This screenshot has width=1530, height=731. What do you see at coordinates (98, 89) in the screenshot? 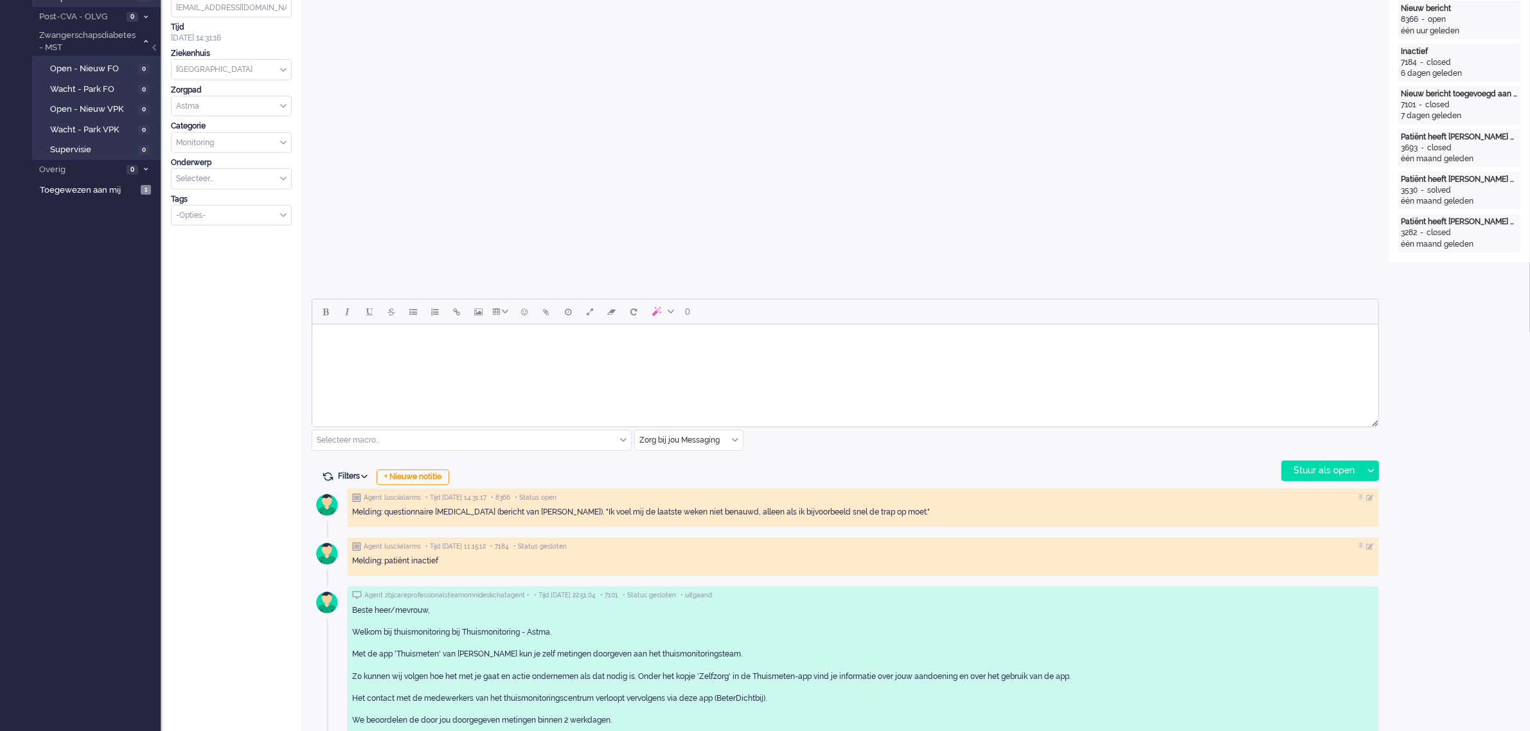
I see `a: Wacht - Park FO 0` at bounding box center [98, 89].